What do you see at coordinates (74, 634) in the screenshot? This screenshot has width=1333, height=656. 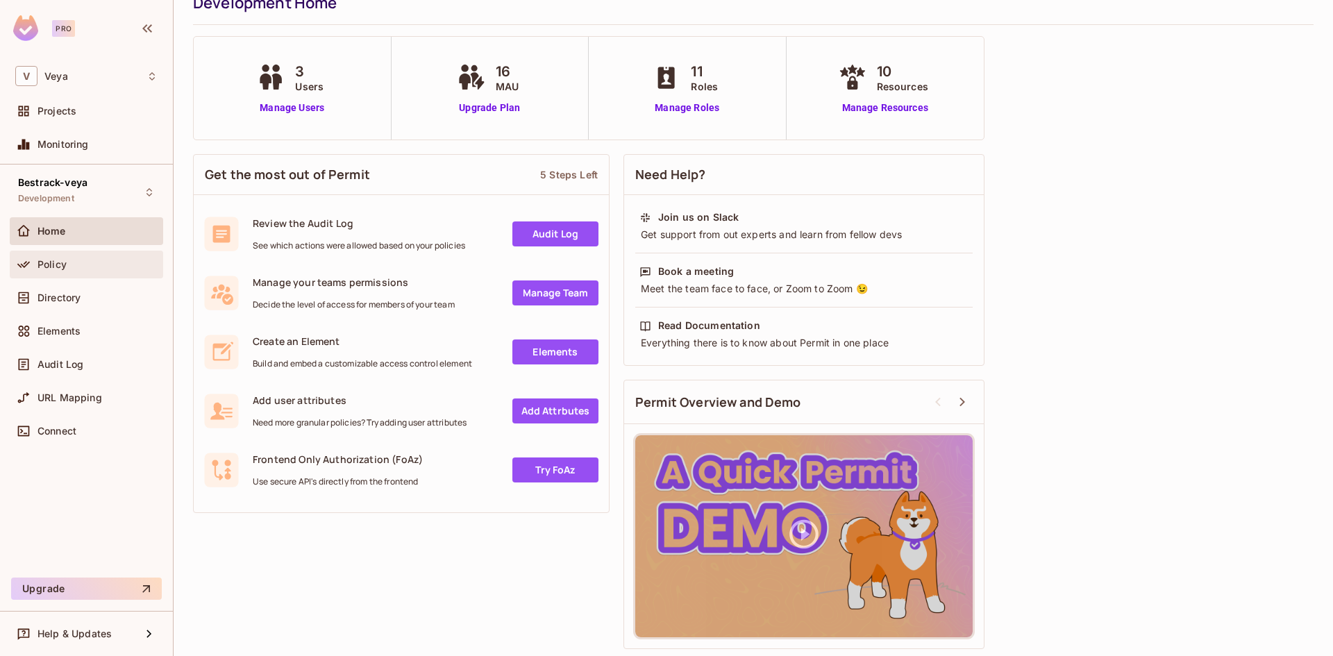 I see `span: Help & Updates` at bounding box center [74, 634].